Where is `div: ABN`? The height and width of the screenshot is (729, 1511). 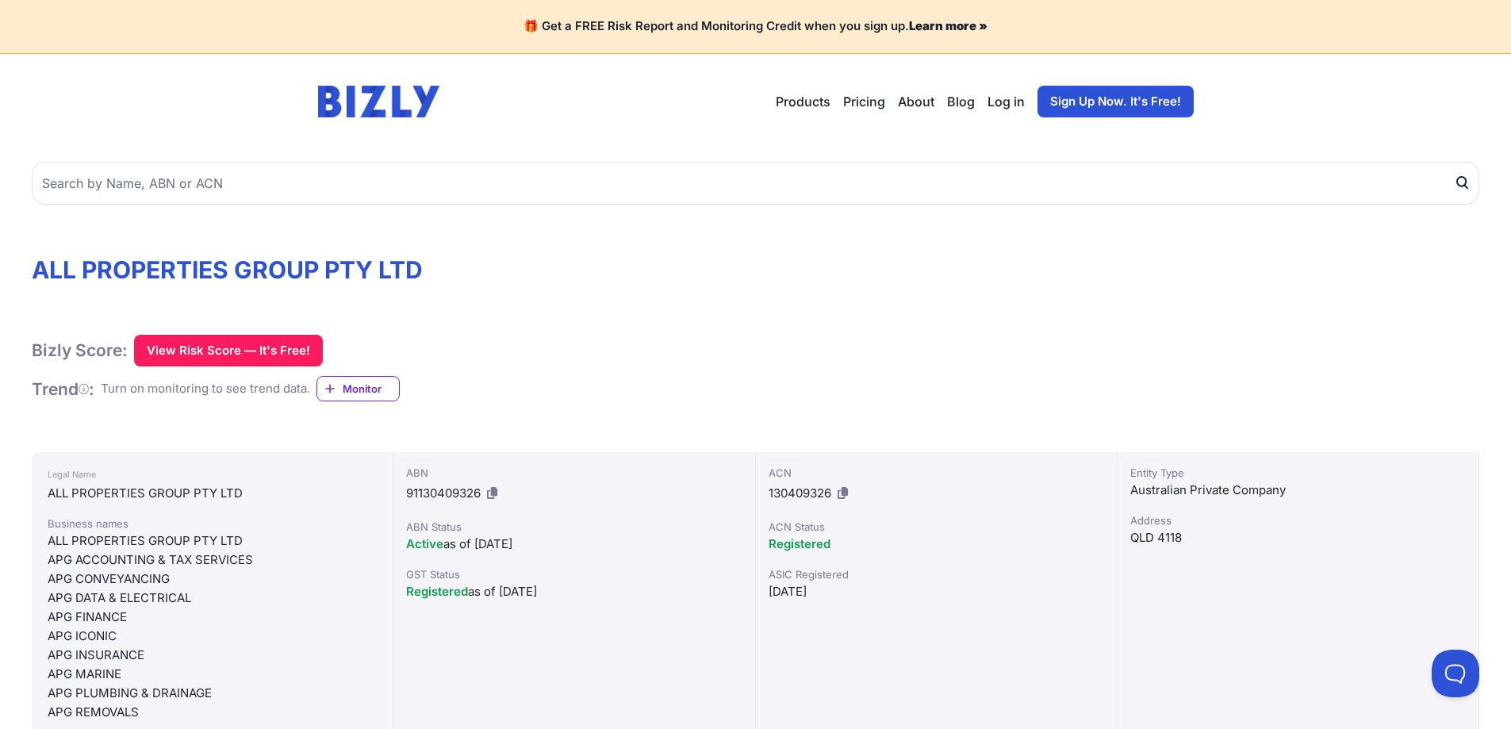 div: ABN is located at coordinates (574, 473).